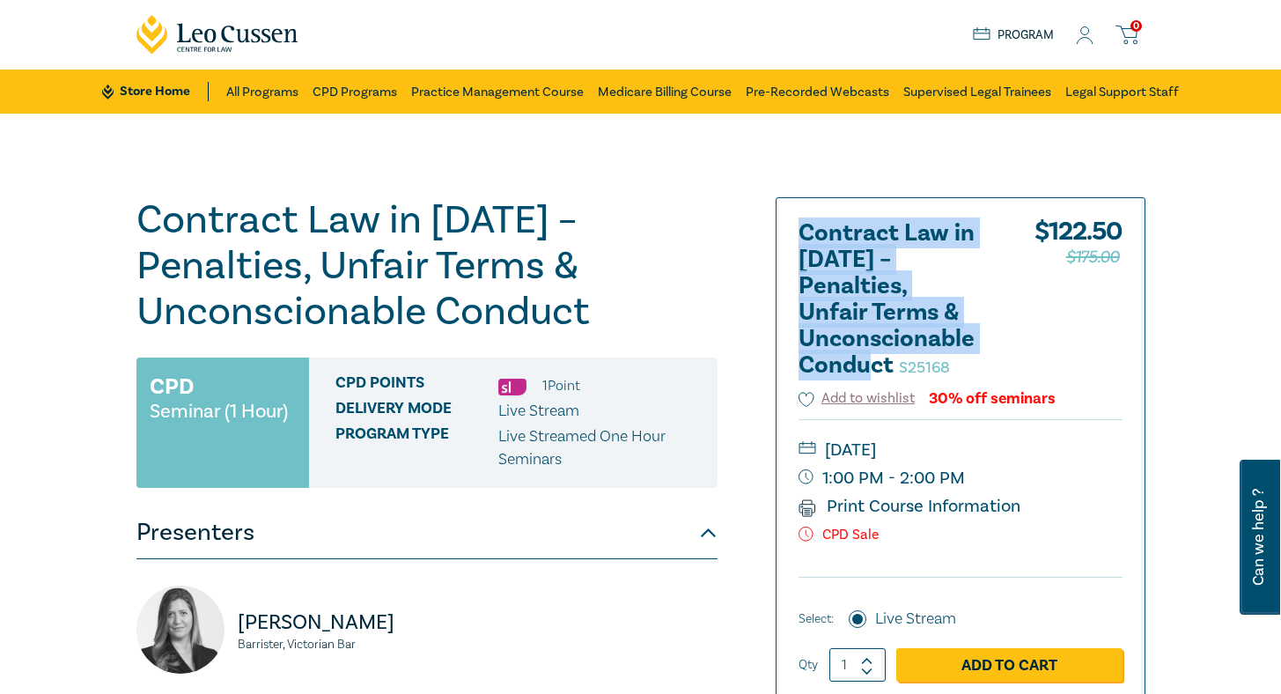 This screenshot has height=694, width=1281. What do you see at coordinates (539, 410) in the screenshot?
I see `span: Live Stream` at bounding box center [539, 410].